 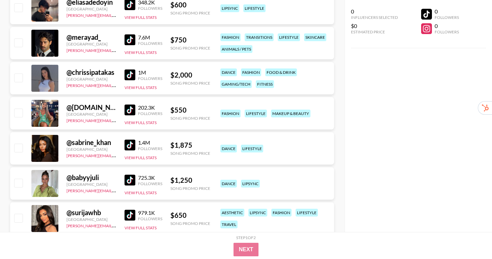 What do you see at coordinates (190, 5) in the screenshot?
I see `div: $ 600` at bounding box center [190, 5].